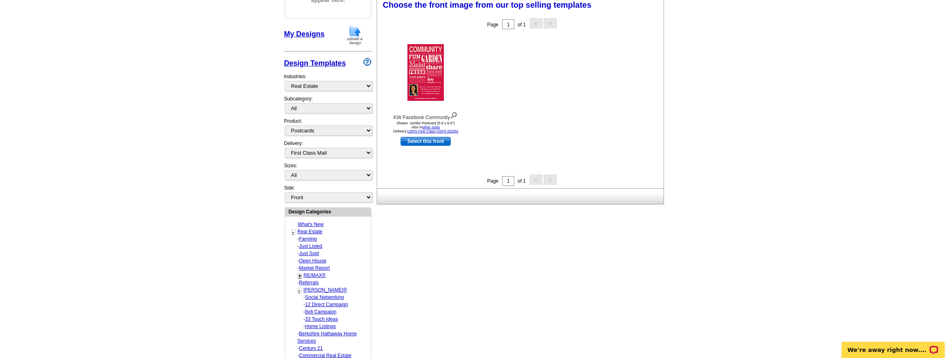 Image resolution: width=950 pixels, height=358 pixels. I want to click on img: view design details, so click(454, 115).